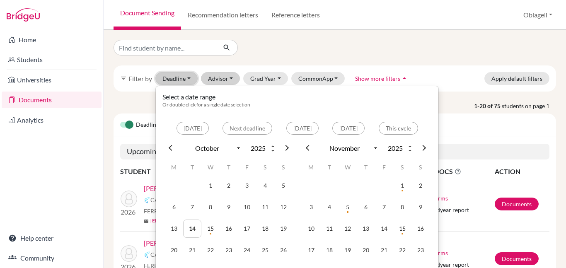 This screenshot has width=566, height=268. What do you see at coordinates (265, 229) in the screenshot?
I see `td: 18` at bounding box center [265, 229].